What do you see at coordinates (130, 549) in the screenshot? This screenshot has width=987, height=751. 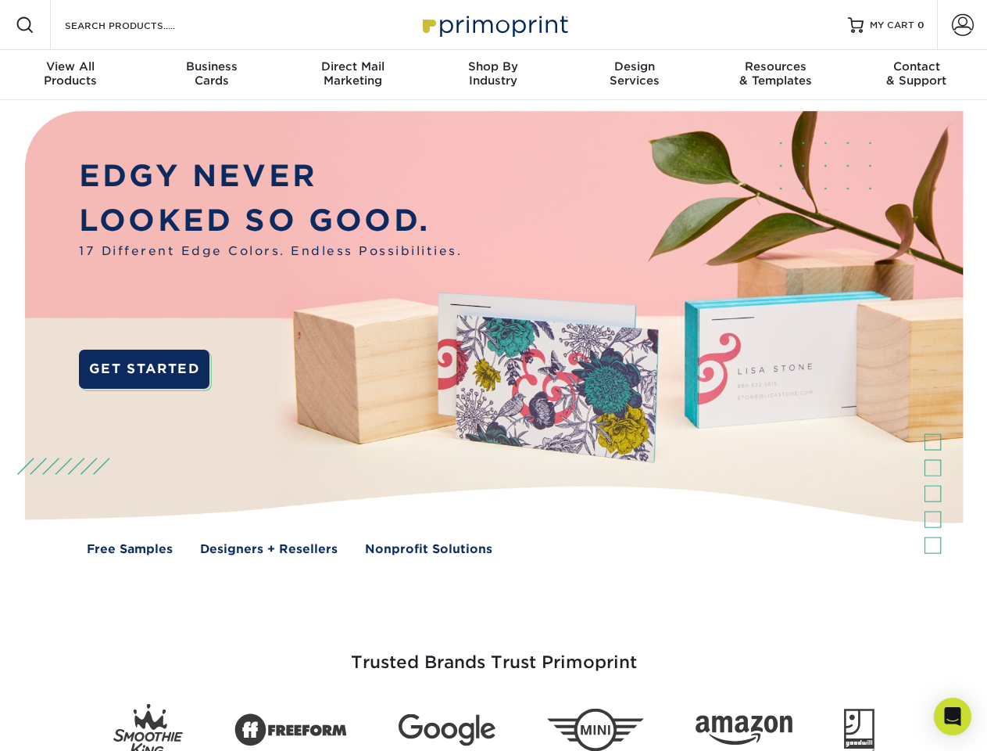 I see `a: Free Samples` at bounding box center [130, 549].